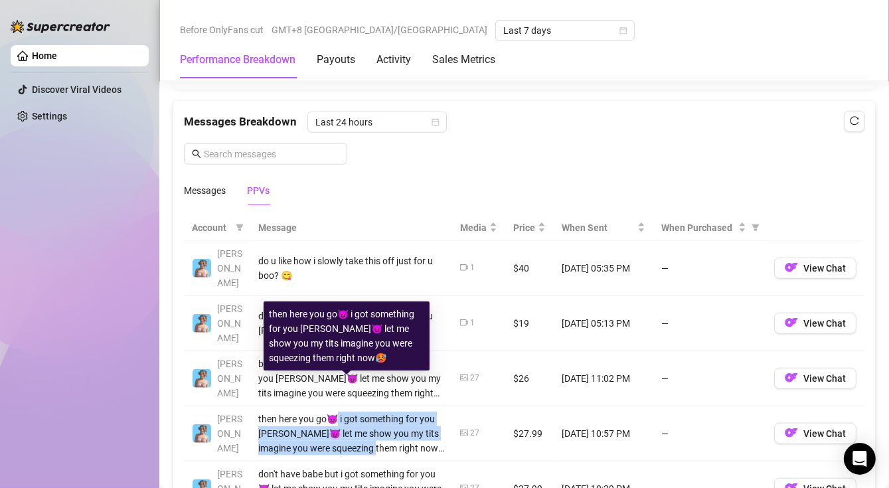 The width and height of the screenshot is (889, 488). What do you see at coordinates (524, 228) in the screenshot?
I see `span: Price` at bounding box center [524, 228].